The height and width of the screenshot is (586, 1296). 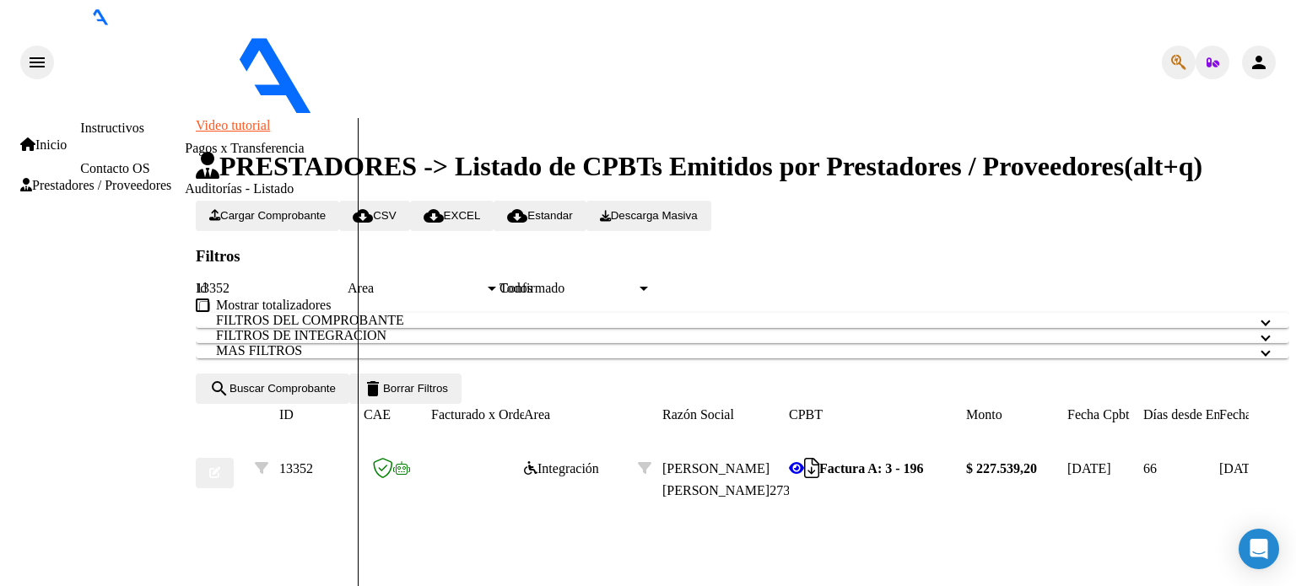 What do you see at coordinates (1257, 415) in the screenshot?
I see `datatable-header-cell: Fecha Recibido` at bounding box center [1257, 415].